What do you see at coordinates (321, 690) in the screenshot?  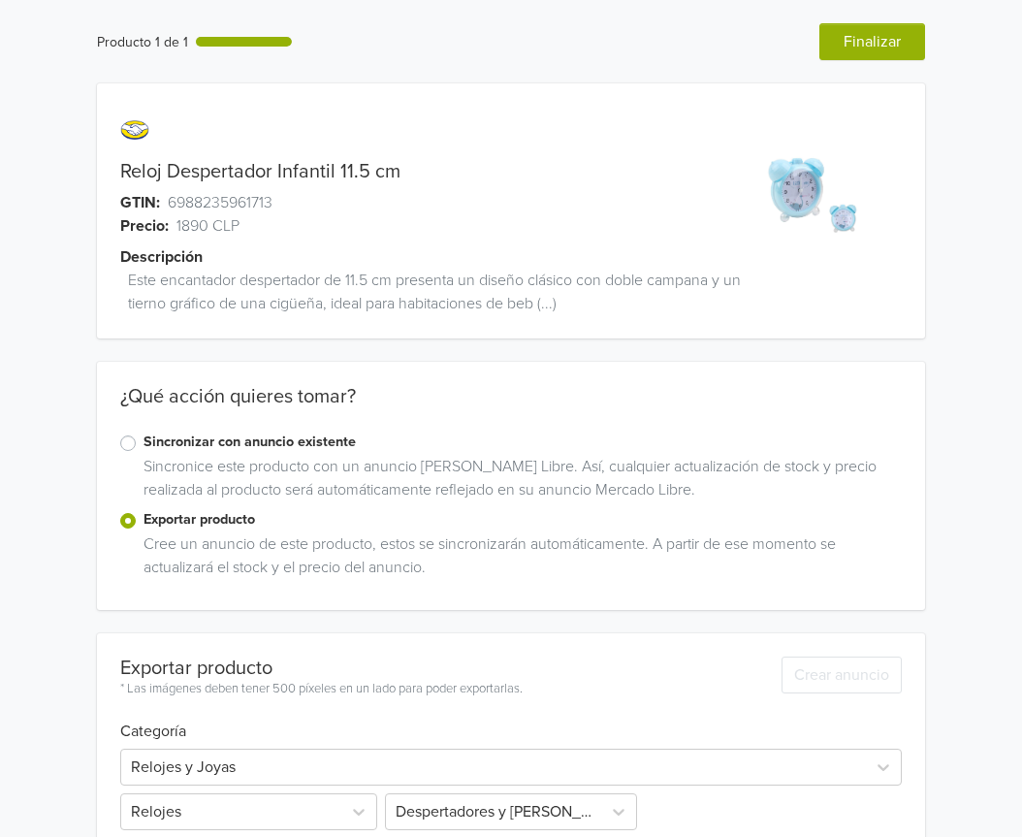 I see `div: * Las imágenes deben tener 500 píxeles en un lado para poder exportarlas.` at bounding box center [321, 690].